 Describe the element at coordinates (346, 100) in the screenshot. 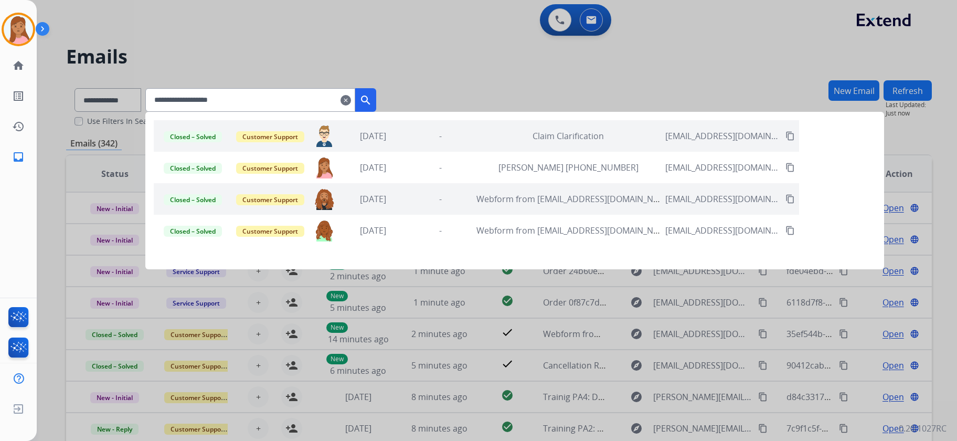

I see `mat-icon: clear` at that location.